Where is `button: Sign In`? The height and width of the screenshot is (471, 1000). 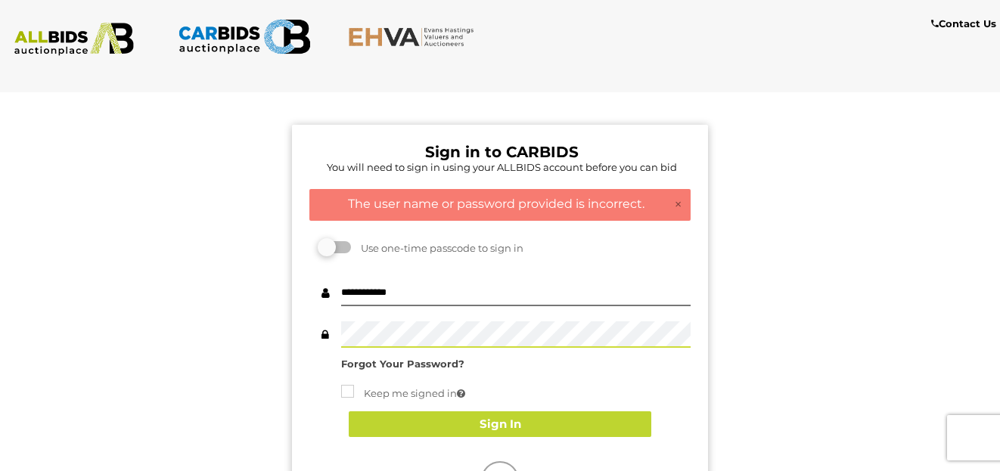 button: Sign In is located at coordinates (500, 424).